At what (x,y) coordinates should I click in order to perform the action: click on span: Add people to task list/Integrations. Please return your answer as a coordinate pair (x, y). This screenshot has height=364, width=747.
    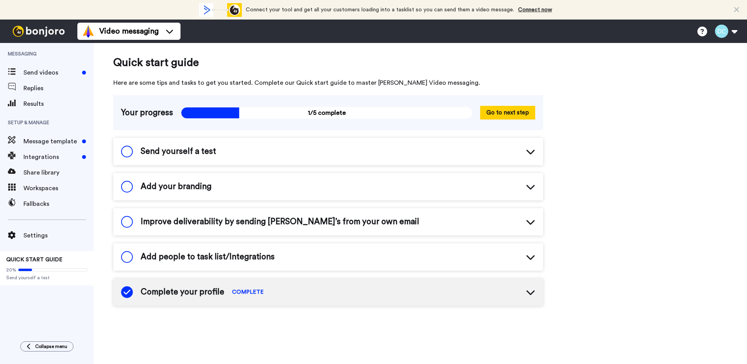
    Looking at the image, I should click on (207, 257).